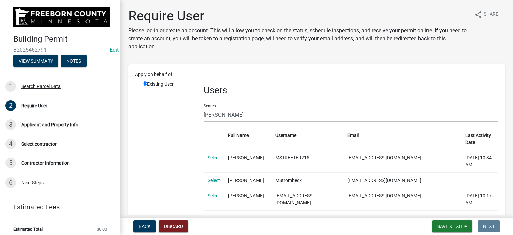 The width and height of the screenshot is (513, 235). I want to click on div: 3, so click(11, 125).